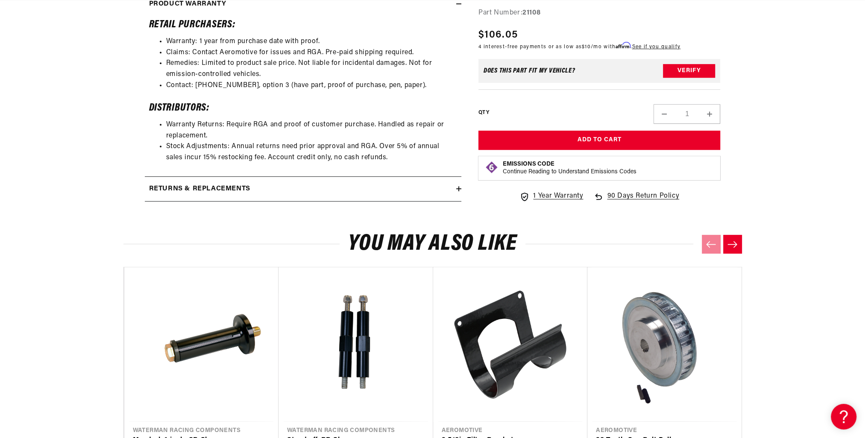  Describe the element at coordinates (529, 71) in the screenshot. I see `div: Does This part fit My vehicle?` at that location.